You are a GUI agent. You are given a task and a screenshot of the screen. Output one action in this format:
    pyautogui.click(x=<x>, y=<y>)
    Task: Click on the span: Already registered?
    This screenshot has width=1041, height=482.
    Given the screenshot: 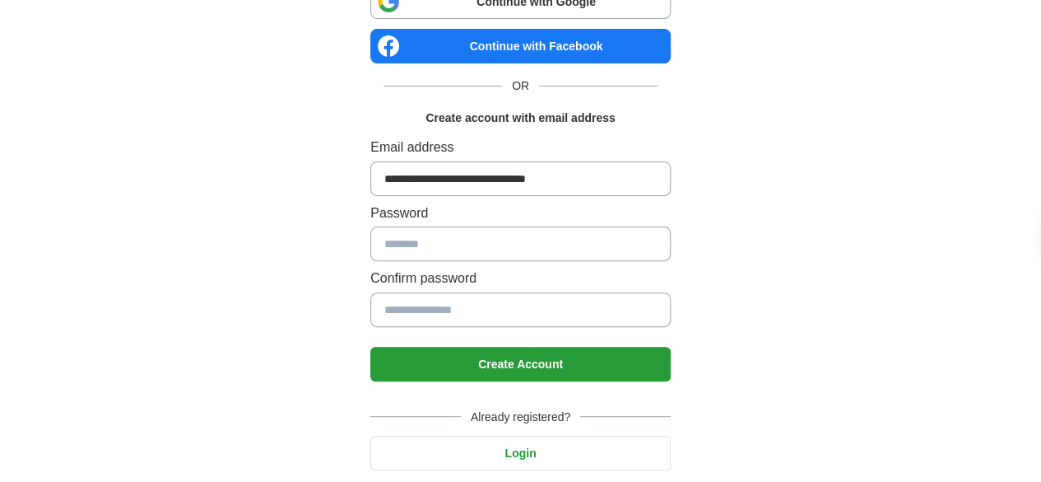 What is the action you would take?
    pyautogui.click(x=520, y=417)
    